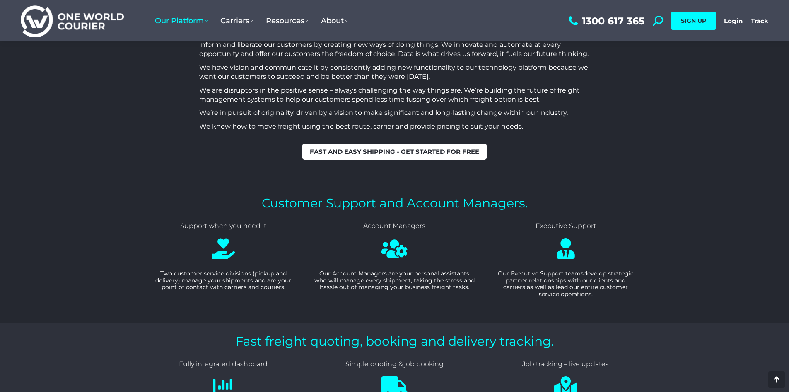  I want to click on span: SIGN UP, so click(694, 21).